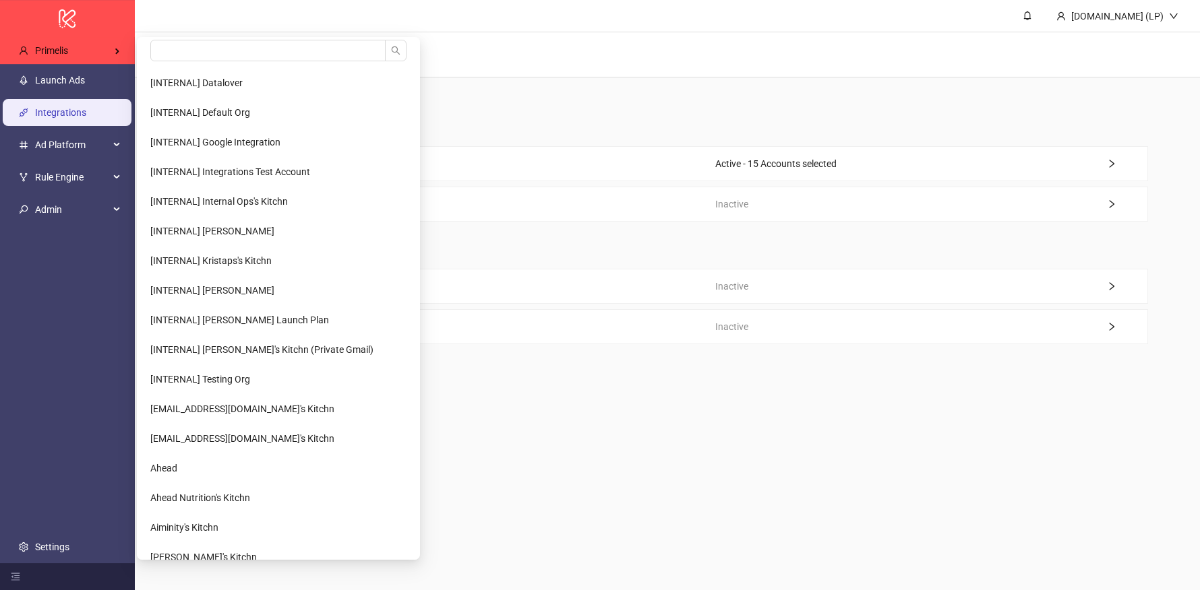 The height and width of the screenshot is (590, 1200). What do you see at coordinates (667, 286) in the screenshot?
I see `a: Google DriveInactiveright` at bounding box center [667, 286].